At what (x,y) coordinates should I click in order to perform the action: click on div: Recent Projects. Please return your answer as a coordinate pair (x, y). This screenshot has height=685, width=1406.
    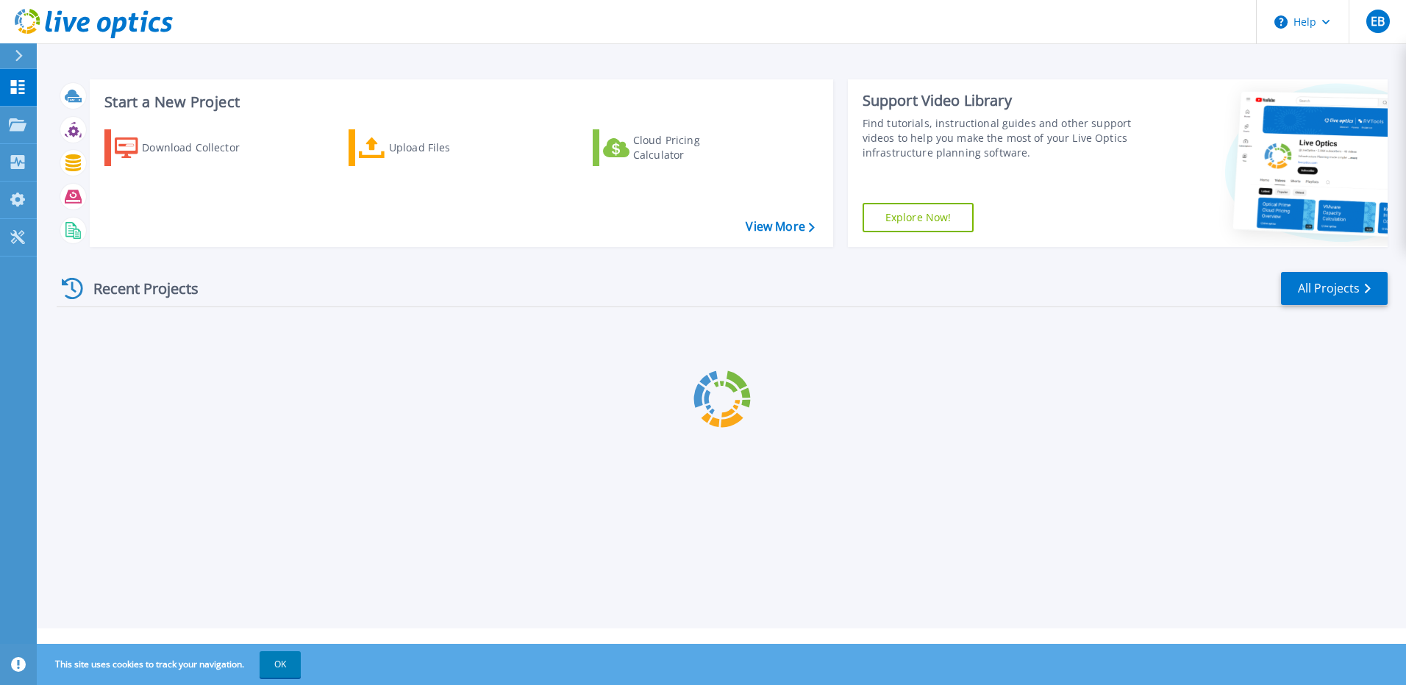
    Looking at the image, I should click on (137, 288).